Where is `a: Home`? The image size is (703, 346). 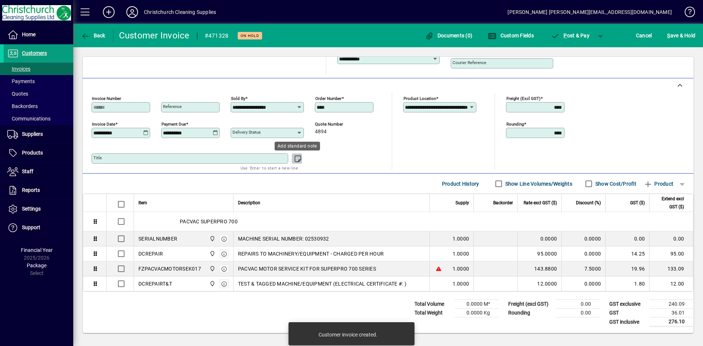
a: Home is located at coordinates (38, 35).